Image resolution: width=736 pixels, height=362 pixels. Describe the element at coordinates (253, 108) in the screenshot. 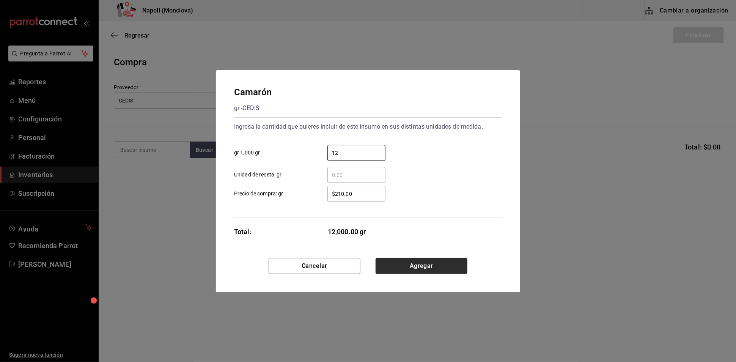

I see `div: gr - CEDIS` at that location.